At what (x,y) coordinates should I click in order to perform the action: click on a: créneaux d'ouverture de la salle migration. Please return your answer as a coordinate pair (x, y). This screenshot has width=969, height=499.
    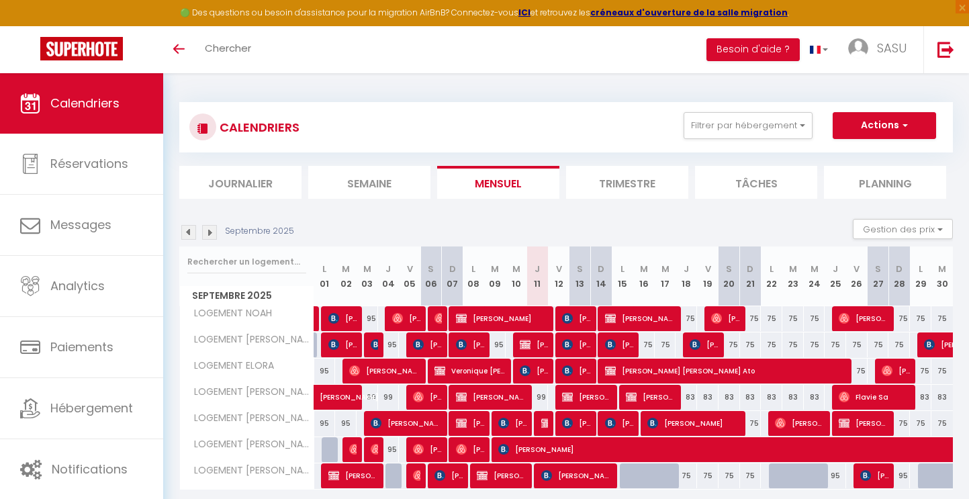
    Looking at the image, I should click on (689, 12).